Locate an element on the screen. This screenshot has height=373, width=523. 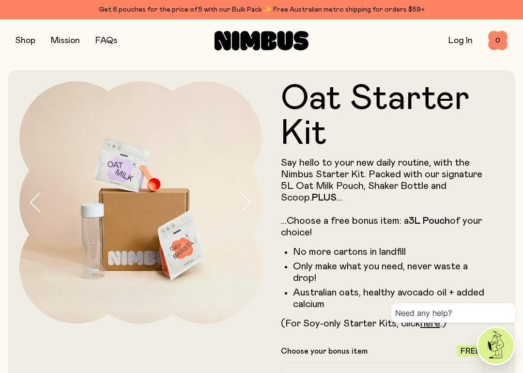
p: Choose your bonus item is located at coordinates (324, 351).